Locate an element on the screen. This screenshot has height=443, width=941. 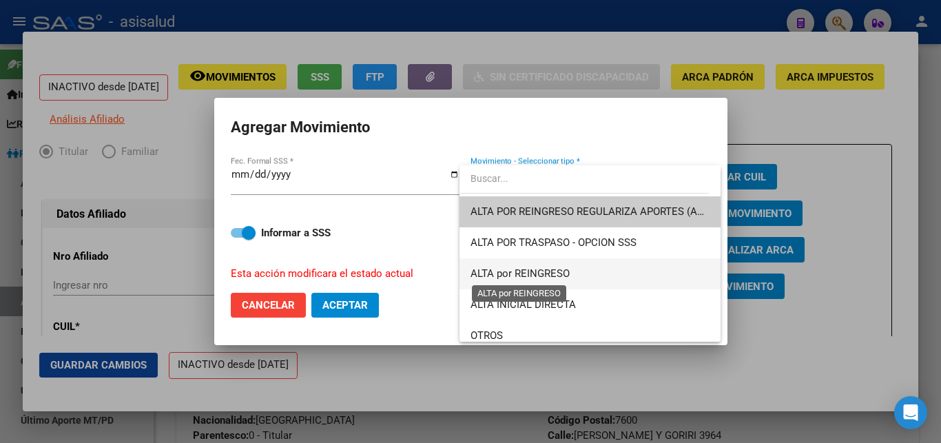
input: dropdown search is located at coordinates (584, 178).